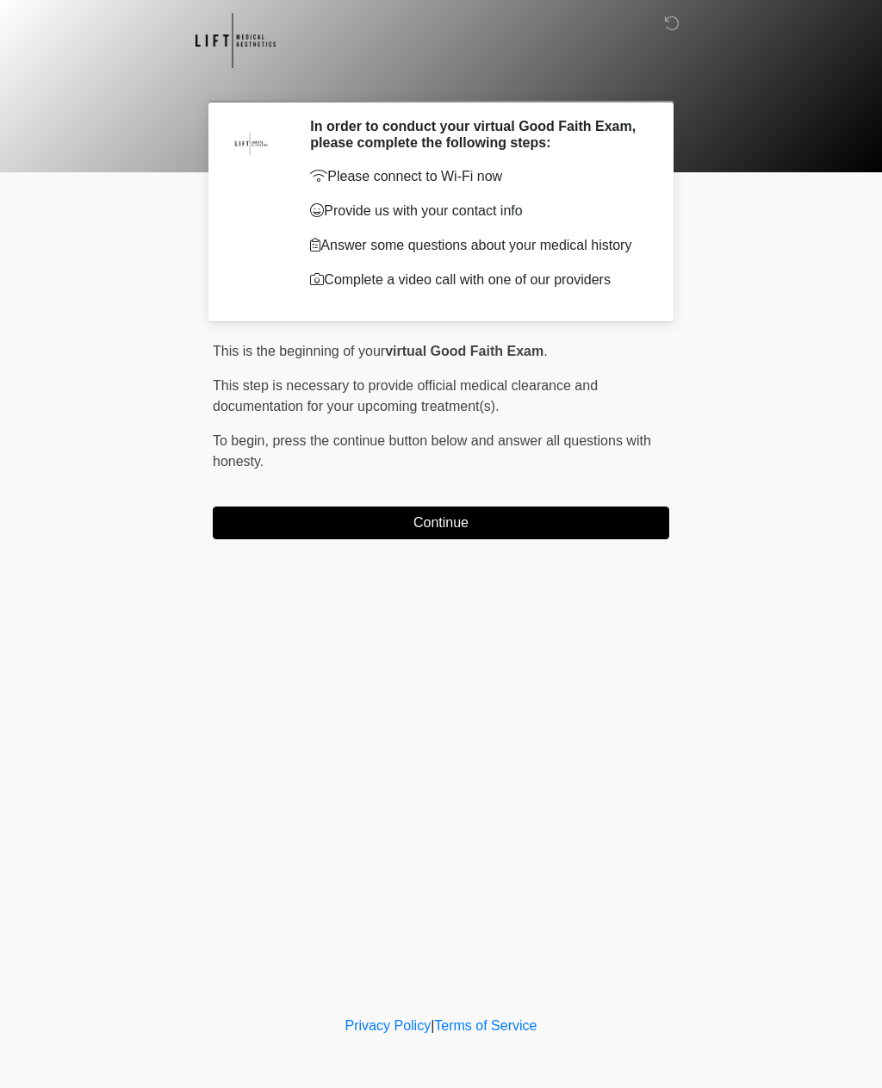  I want to click on p: Answer some questions about your medical history, so click(476, 245).